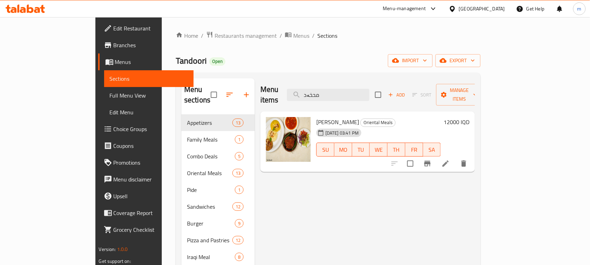 The image size is (590, 265). Describe the element at coordinates (149, 95) in the screenshot. I see `a: Full Menu View` at that location.